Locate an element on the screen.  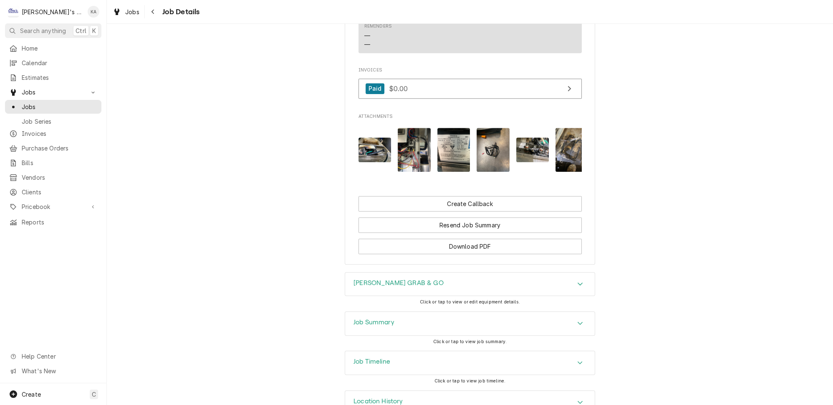
a: Go to Jobs is located at coordinates (53, 92).